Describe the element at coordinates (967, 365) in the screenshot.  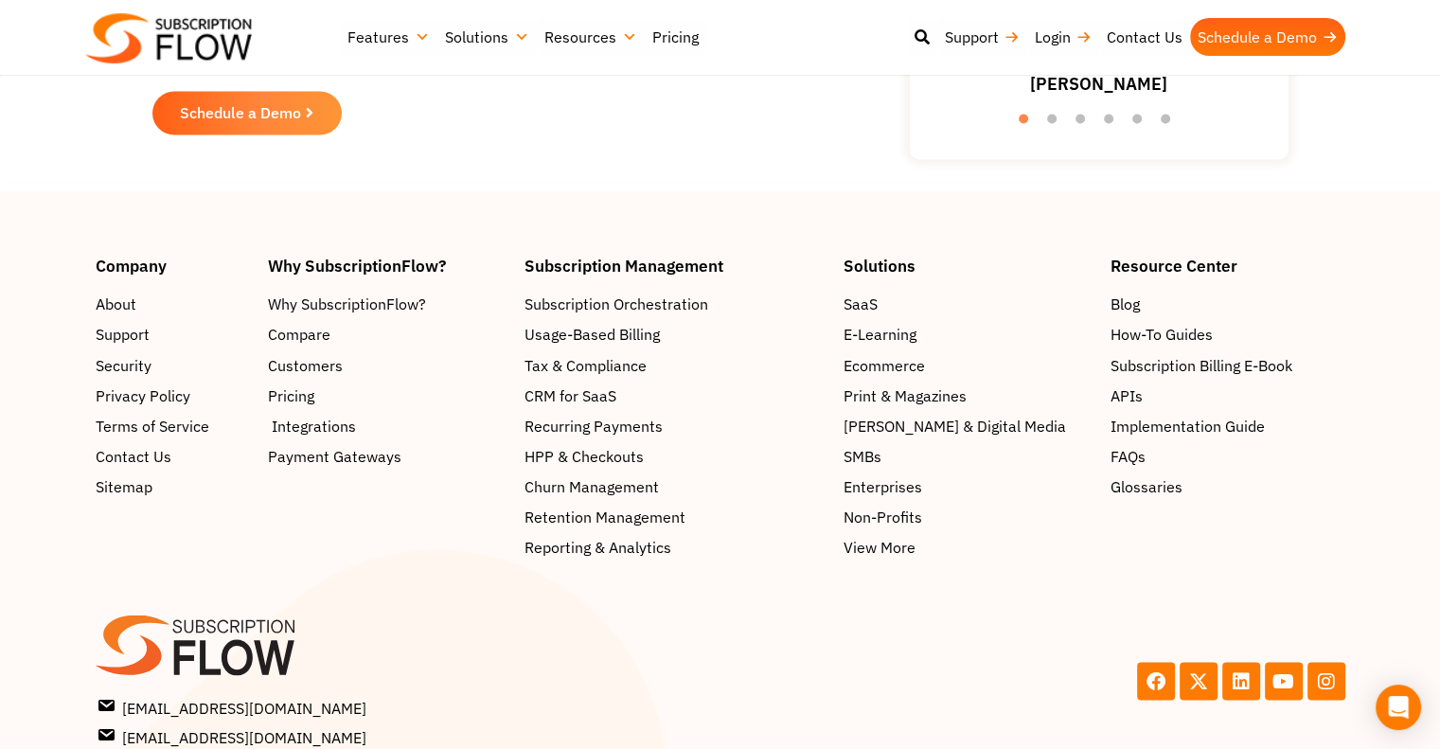
I see `a: Ecommerce` at that location.